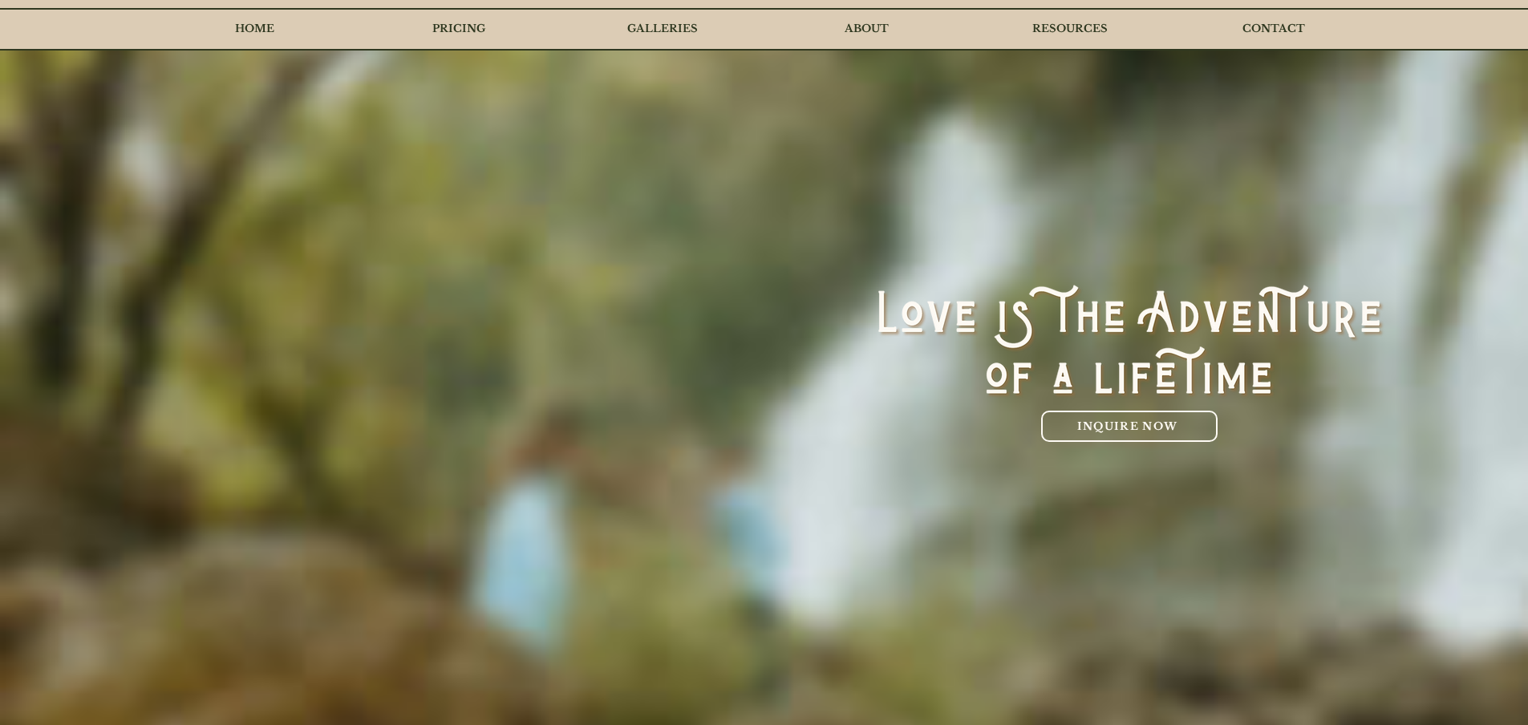 The image size is (1528, 725). I want to click on a: RESOURCES, so click(1070, 29).